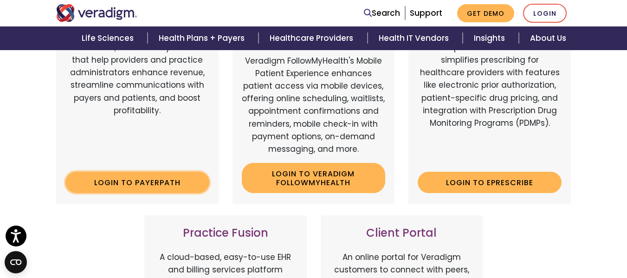 Image resolution: width=627 pixels, height=278 pixels. I want to click on a: About Us, so click(548, 38).